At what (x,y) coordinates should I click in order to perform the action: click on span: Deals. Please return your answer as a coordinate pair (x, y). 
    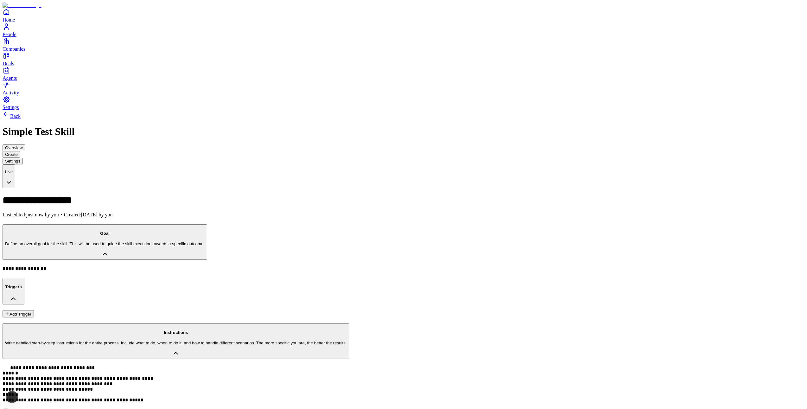
    Looking at the image, I should click on (8, 63).